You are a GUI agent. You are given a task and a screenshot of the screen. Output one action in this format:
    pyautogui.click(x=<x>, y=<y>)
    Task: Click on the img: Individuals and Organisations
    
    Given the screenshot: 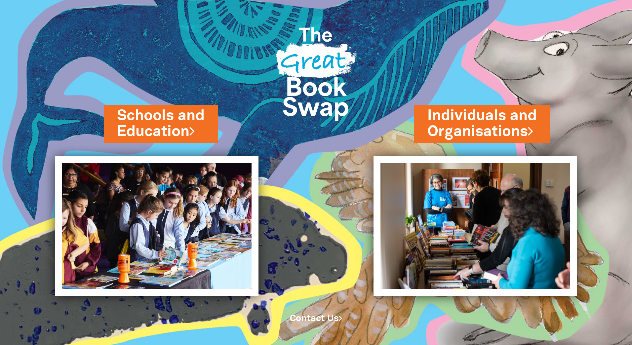 What is the action you would take?
    pyautogui.click(x=475, y=226)
    